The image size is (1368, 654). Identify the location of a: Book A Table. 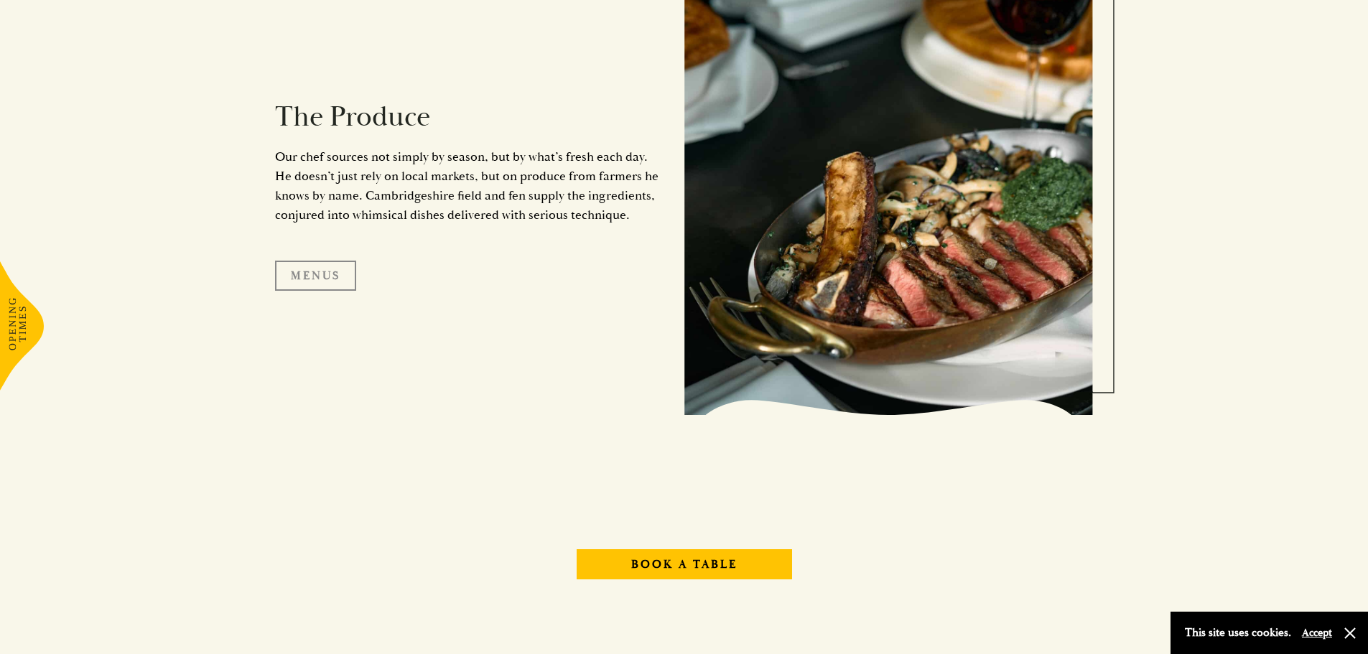
(684, 564).